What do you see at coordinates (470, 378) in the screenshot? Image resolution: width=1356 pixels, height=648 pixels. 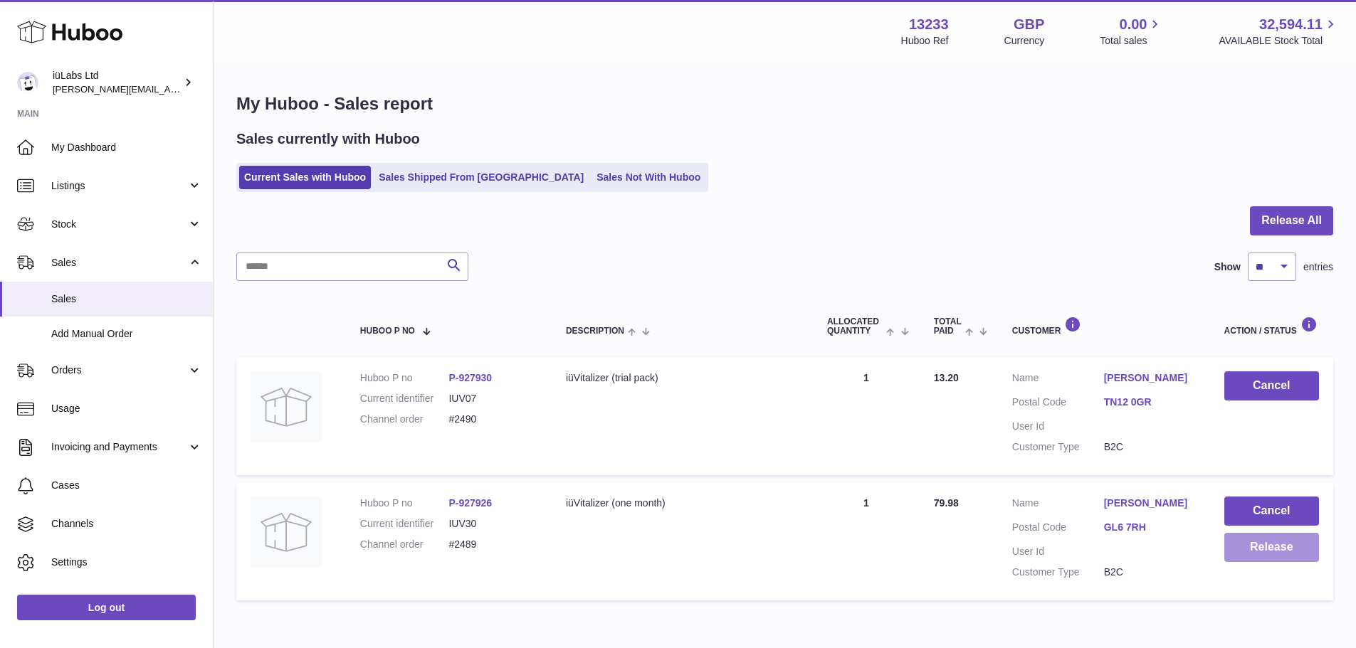 I see `a: P-927930` at bounding box center [470, 378].